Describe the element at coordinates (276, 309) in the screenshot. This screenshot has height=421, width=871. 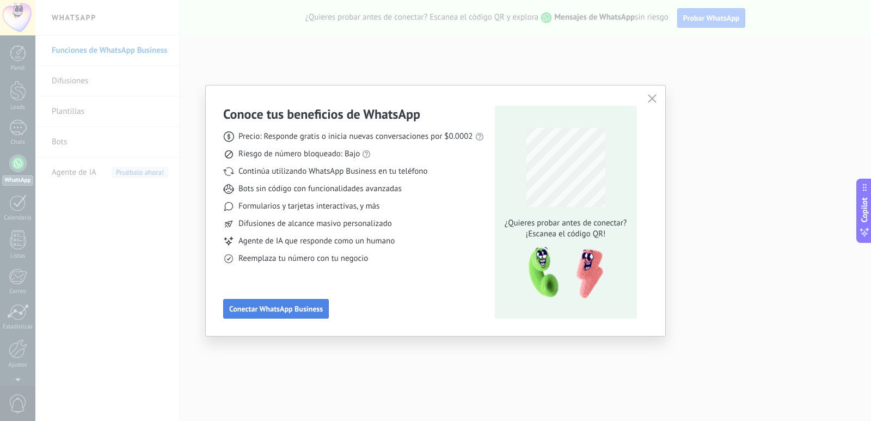
I see `button: Conectar WhatsApp Business` at that location.